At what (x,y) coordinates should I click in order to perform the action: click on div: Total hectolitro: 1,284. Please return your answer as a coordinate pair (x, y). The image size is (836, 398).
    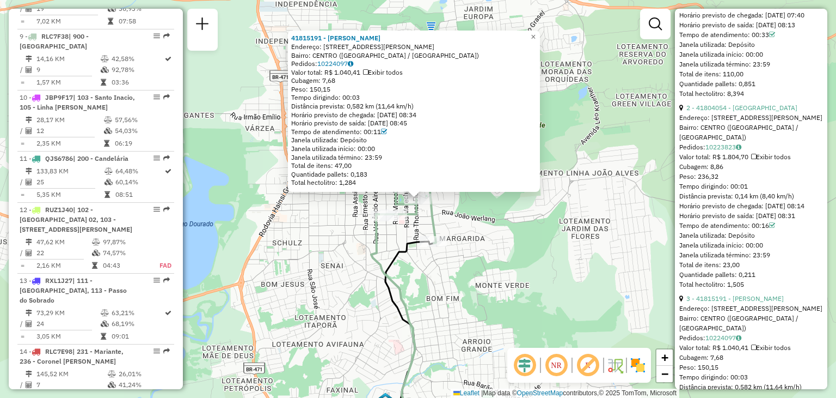
    Looking at the image, I should click on (414, 182).